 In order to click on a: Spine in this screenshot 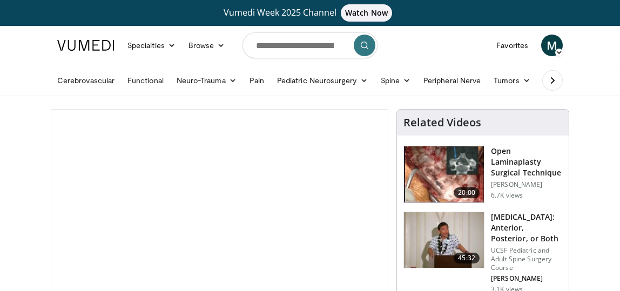, I will do `click(395, 80)`.